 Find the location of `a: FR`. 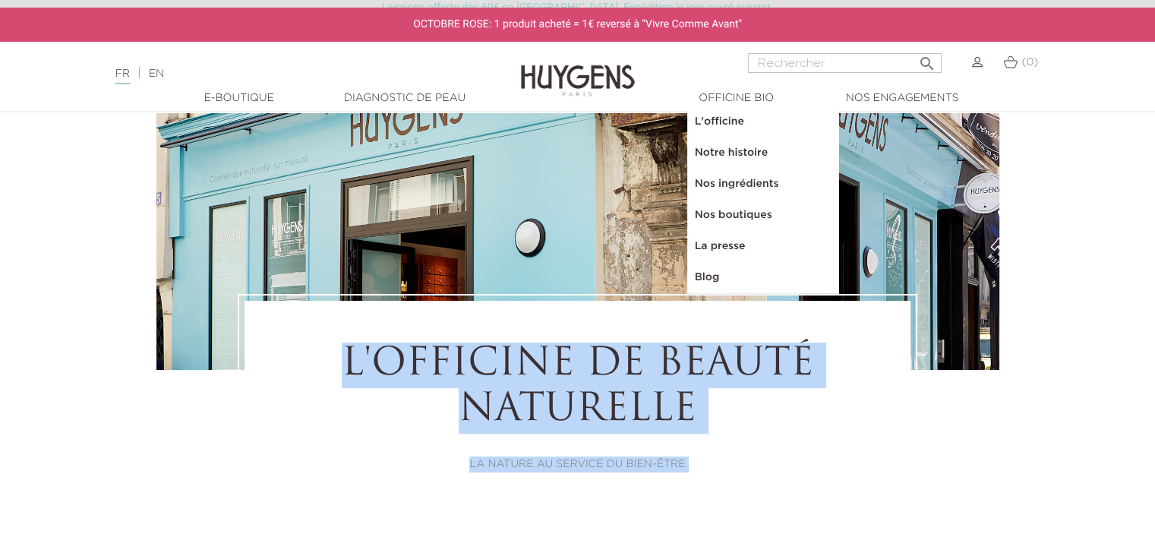

a: FR is located at coordinates (122, 76).